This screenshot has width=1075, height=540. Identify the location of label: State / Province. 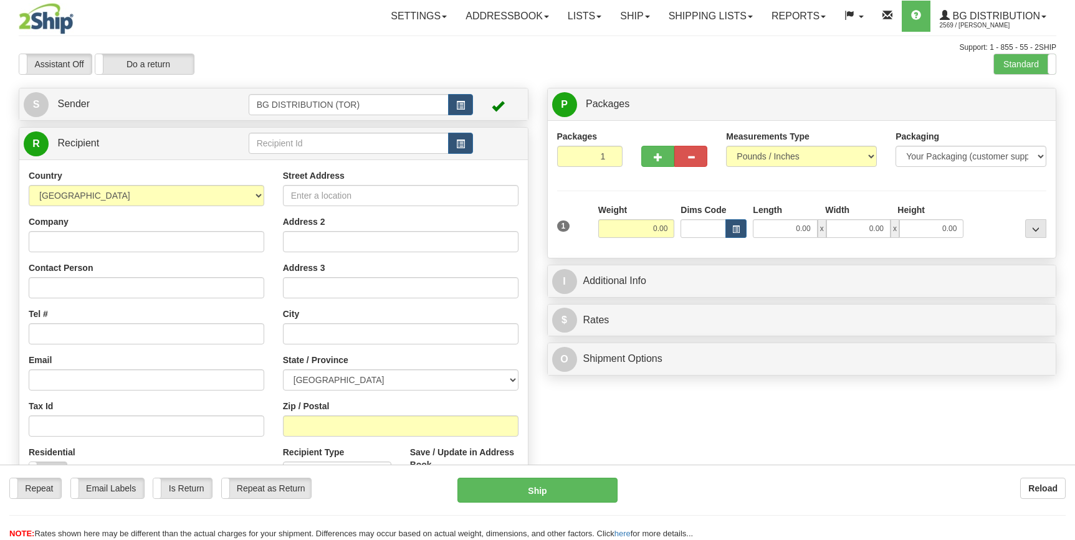
(315, 360).